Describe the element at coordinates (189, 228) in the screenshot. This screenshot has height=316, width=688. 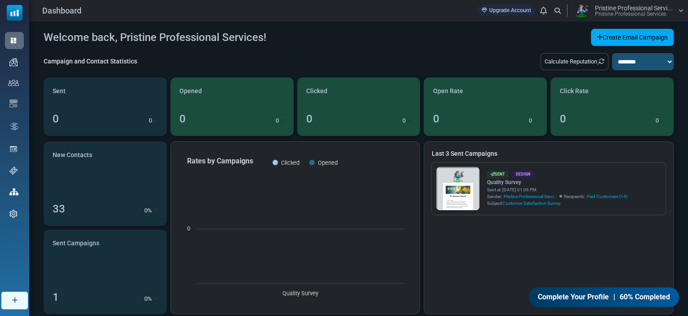
I see `text: 0` at that location.